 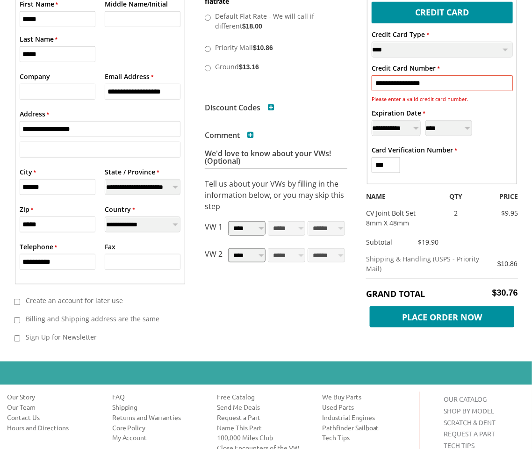 I want to click on label: Expiration Date, so click(x=398, y=113).